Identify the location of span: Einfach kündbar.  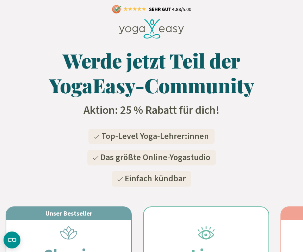
(155, 178).